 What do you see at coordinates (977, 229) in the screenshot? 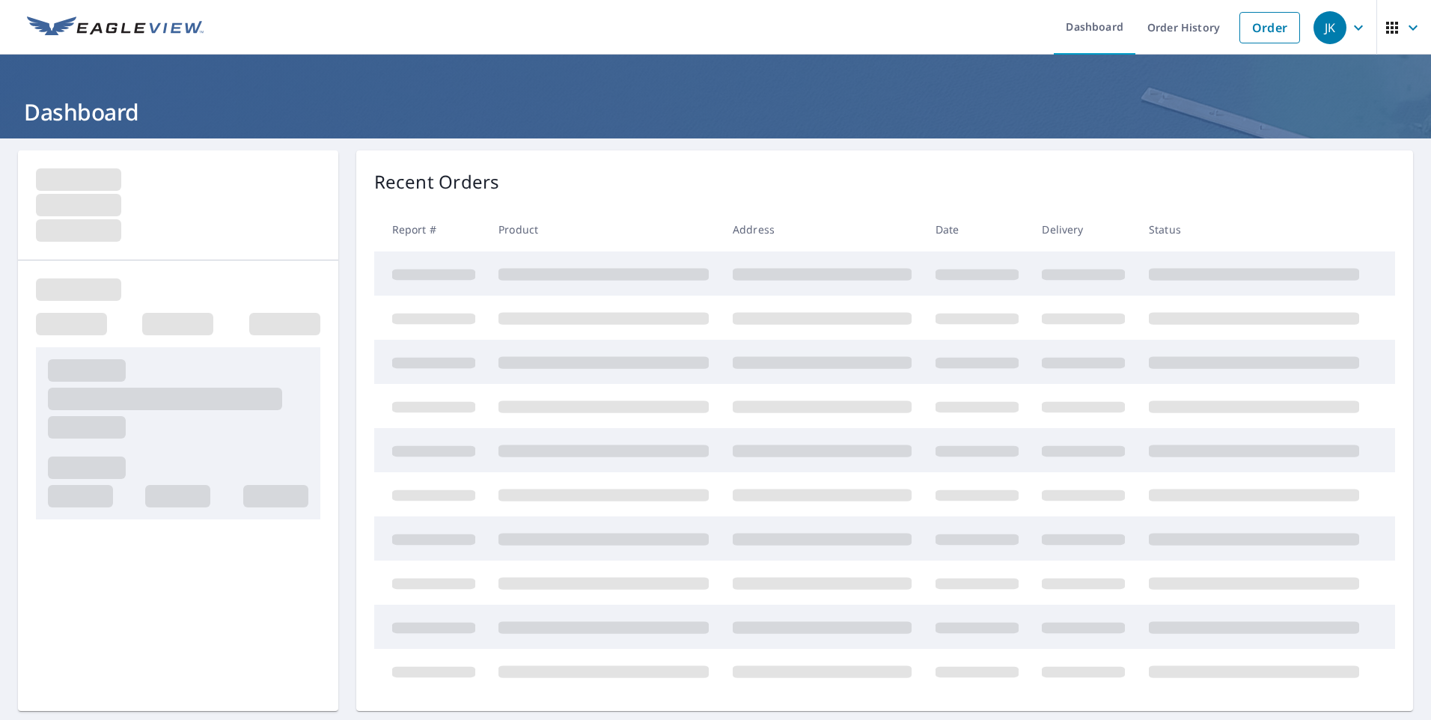
I see `th: Date` at bounding box center [977, 229].